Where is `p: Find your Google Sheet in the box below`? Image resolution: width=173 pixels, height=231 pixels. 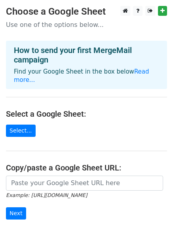
p: Find your Google Sheet in the box below is located at coordinates (86, 76).